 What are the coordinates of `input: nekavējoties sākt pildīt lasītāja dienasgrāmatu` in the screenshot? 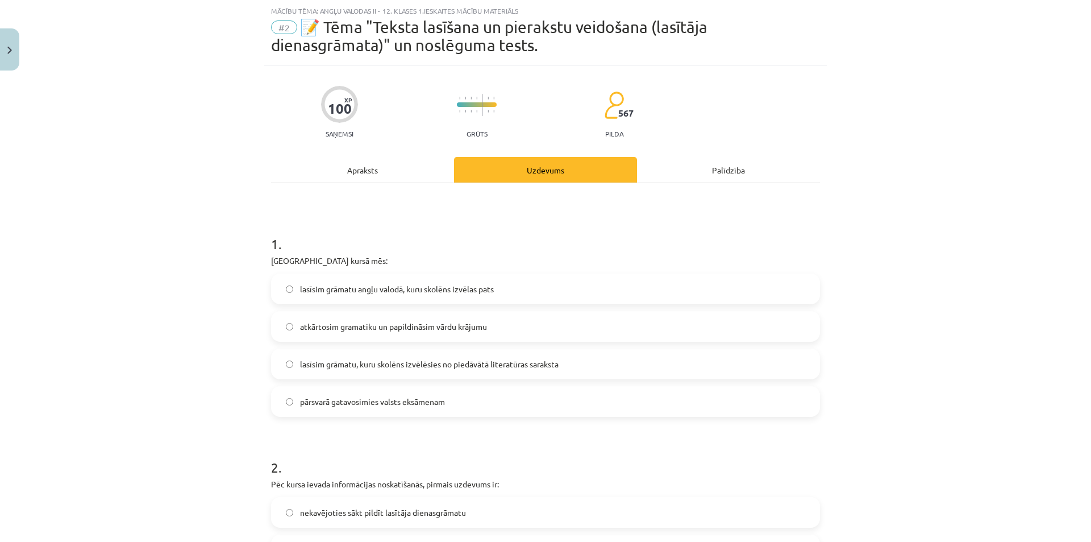 It's located at (289, 512).